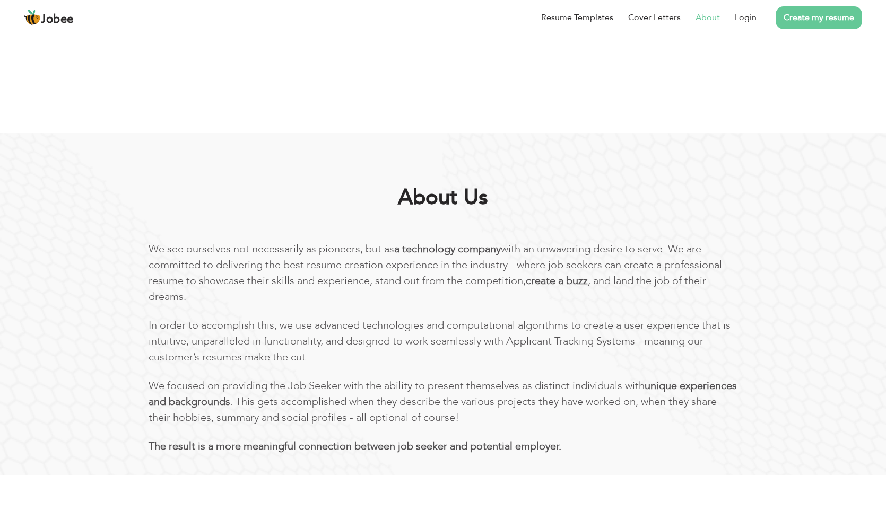 The width and height of the screenshot is (886, 511). Describe the element at coordinates (32, 17) in the screenshot. I see `img: jobee.io` at that location.